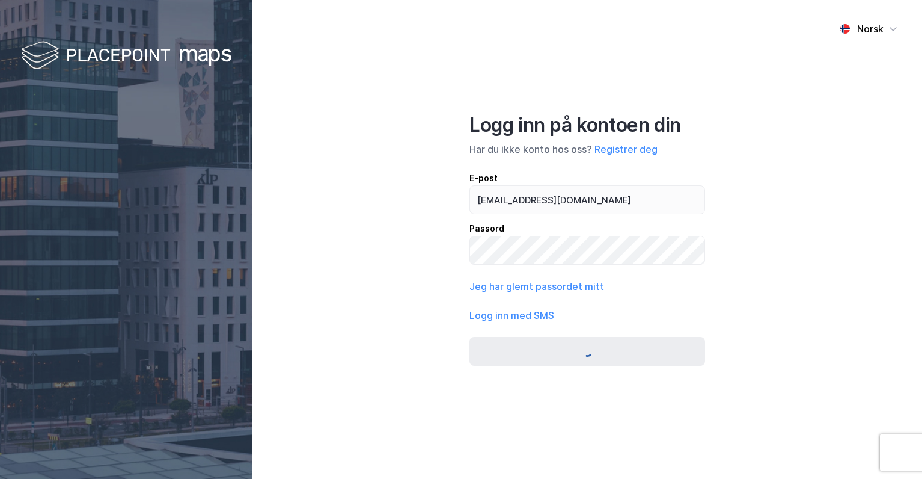 This screenshot has height=479, width=922. I want to click on button: Registrer deg, so click(626, 149).